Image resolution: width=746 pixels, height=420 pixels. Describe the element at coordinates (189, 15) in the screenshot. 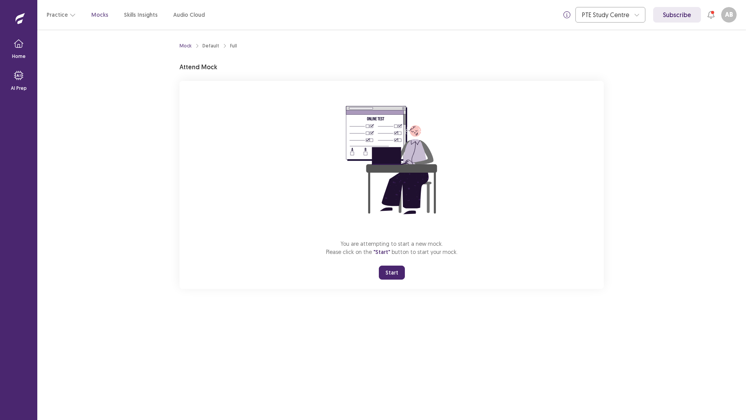

I see `p: Audio Cloud` at that location.